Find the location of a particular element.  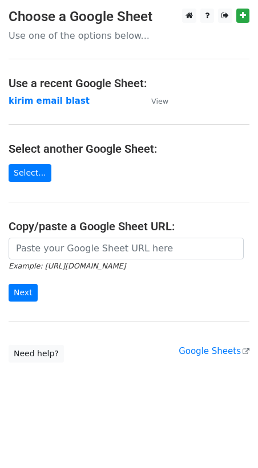

h4: Use a recent Google Sheet: is located at coordinates (129, 83).